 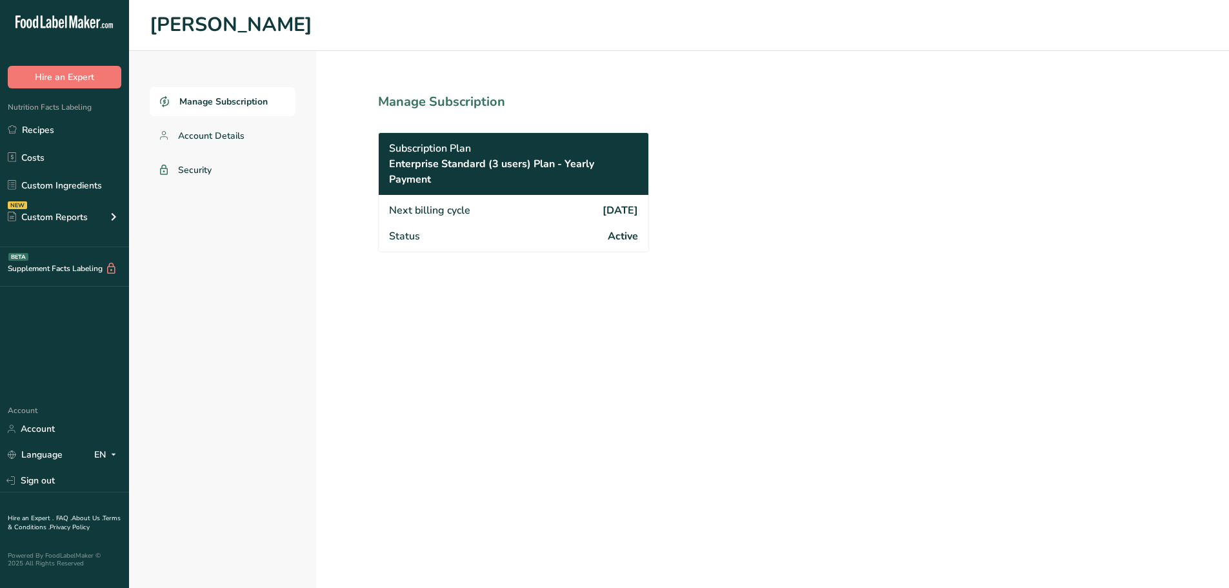 I want to click on div: Powered By FoodLabelMaker © 2025 All Rights Reserved, so click(x=65, y=559).